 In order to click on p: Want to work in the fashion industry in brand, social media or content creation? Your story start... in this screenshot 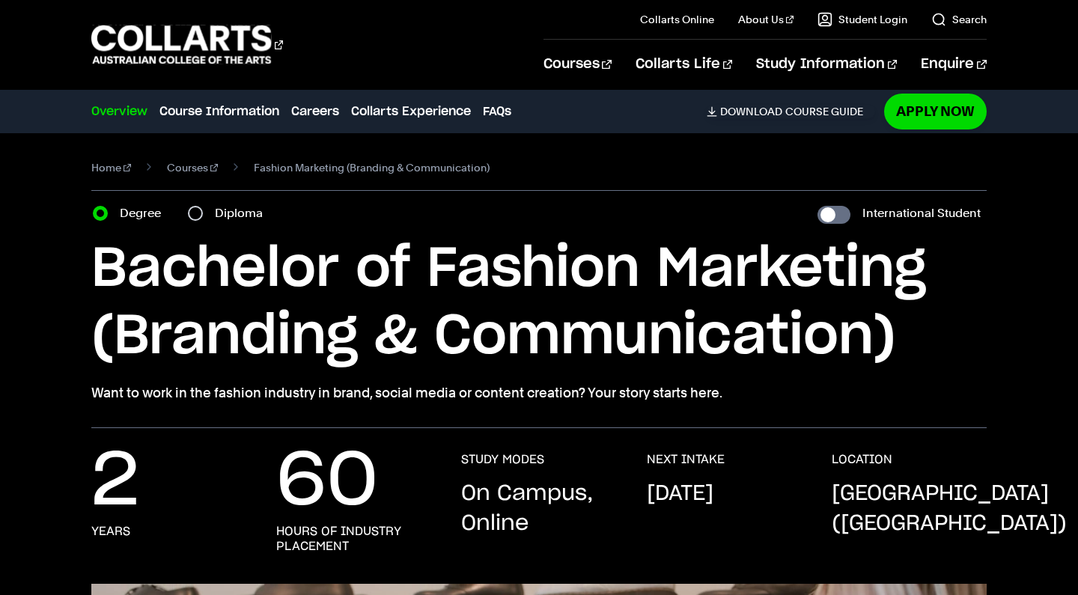, I will do `click(538, 393)`.